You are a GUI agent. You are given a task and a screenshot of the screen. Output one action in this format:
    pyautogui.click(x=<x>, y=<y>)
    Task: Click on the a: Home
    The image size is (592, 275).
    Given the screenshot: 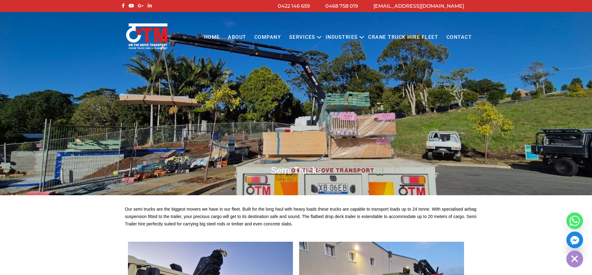 What is the action you would take?
    pyautogui.click(x=211, y=37)
    